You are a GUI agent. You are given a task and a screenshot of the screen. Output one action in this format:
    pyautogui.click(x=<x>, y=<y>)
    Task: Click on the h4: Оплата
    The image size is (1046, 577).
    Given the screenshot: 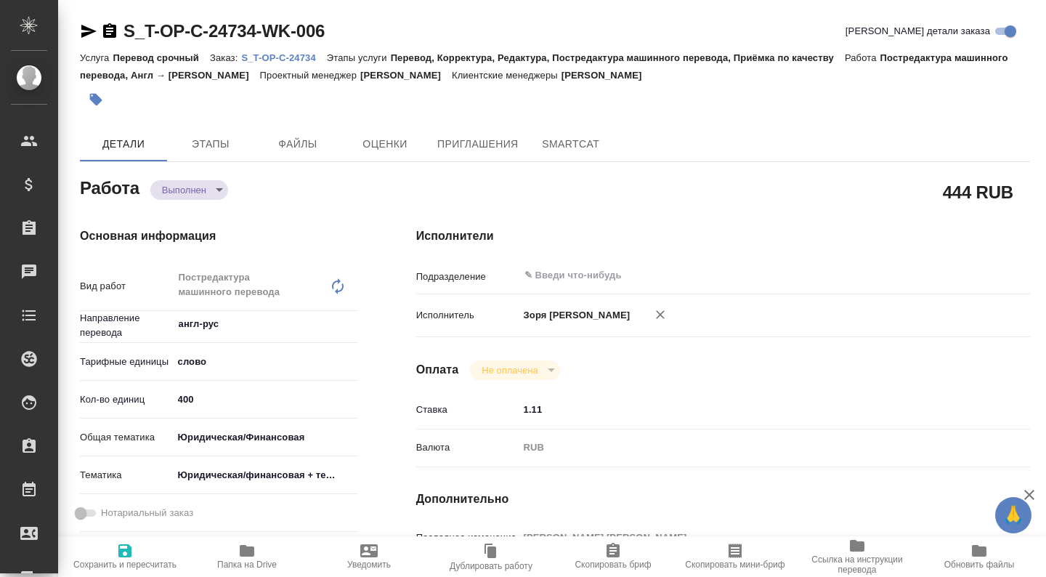 What is the action you would take?
    pyautogui.click(x=437, y=370)
    